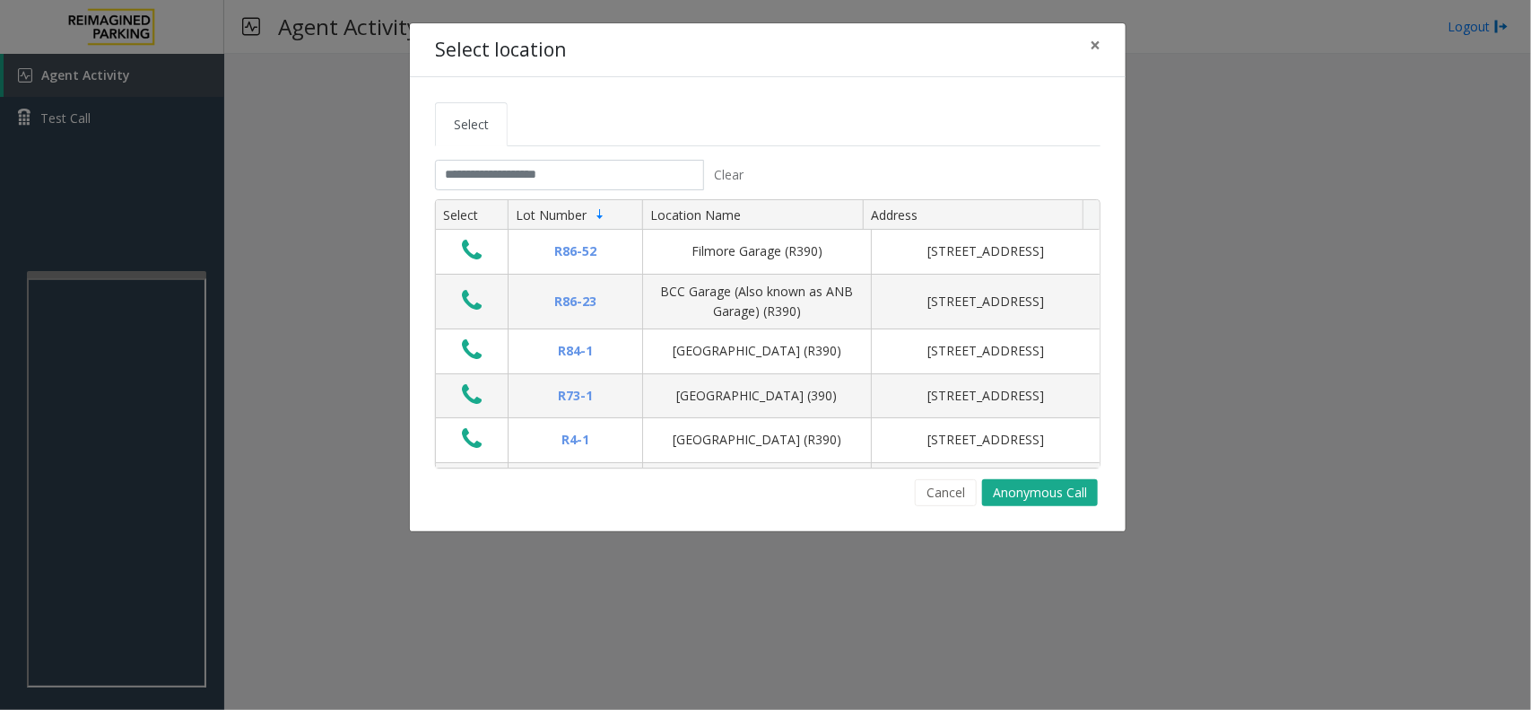 The image size is (1531, 710). I want to click on div: R84-1, so click(575, 351).